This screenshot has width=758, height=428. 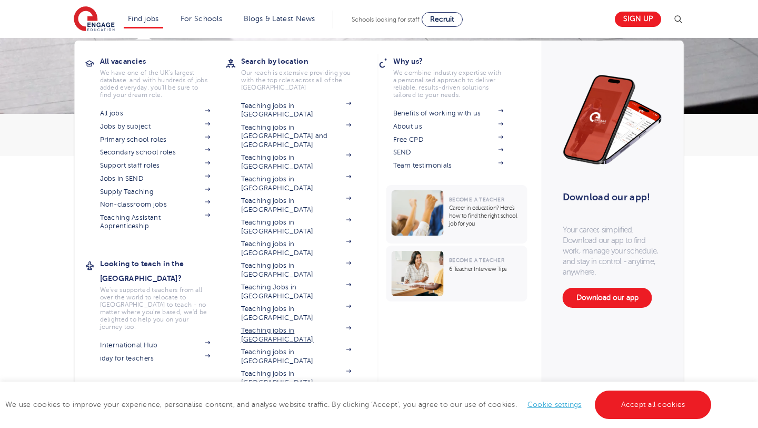 What do you see at coordinates (155, 192) in the screenshot?
I see `a: Supply Teaching` at bounding box center [155, 192].